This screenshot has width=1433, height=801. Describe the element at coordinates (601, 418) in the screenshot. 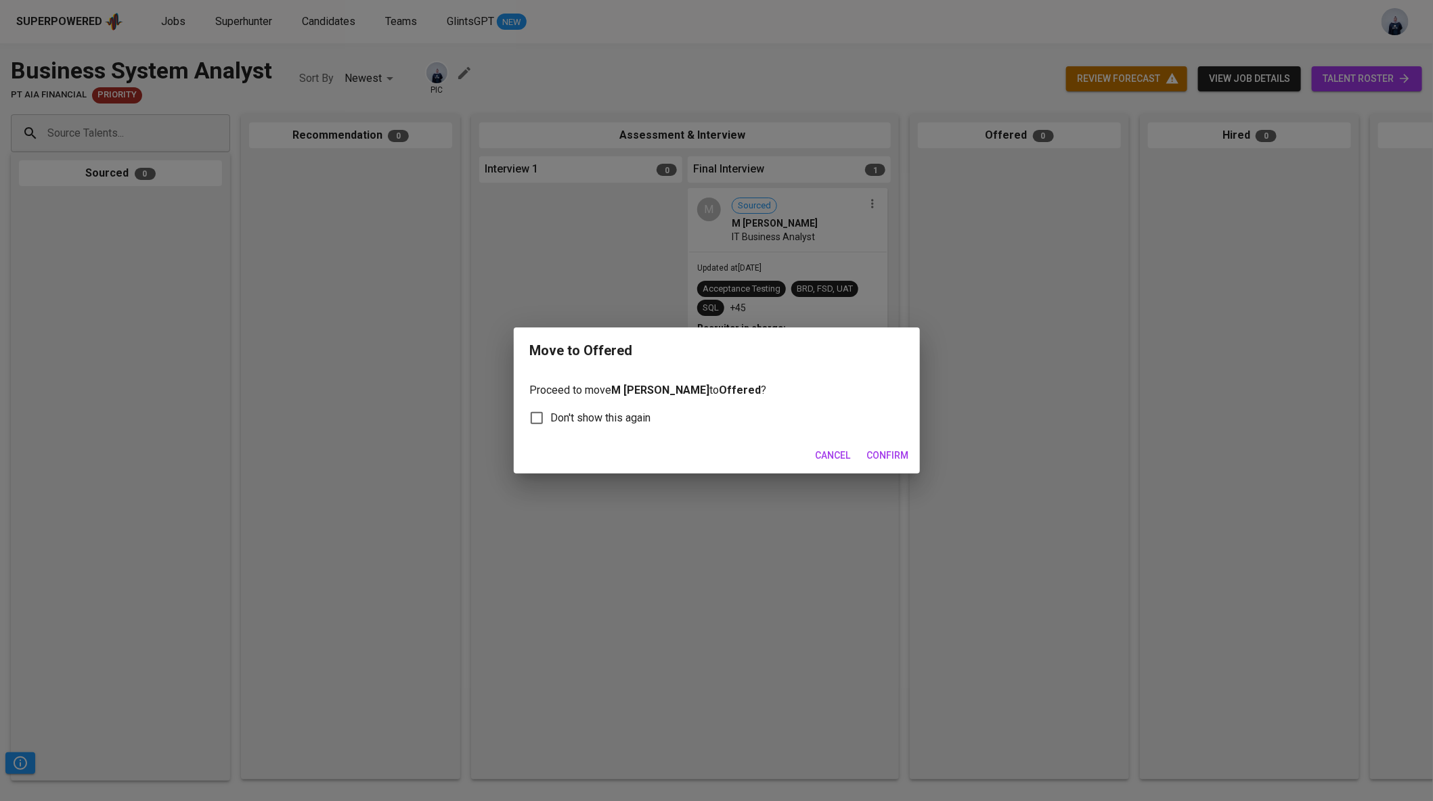

I see `span: Don't show this again` at that location.